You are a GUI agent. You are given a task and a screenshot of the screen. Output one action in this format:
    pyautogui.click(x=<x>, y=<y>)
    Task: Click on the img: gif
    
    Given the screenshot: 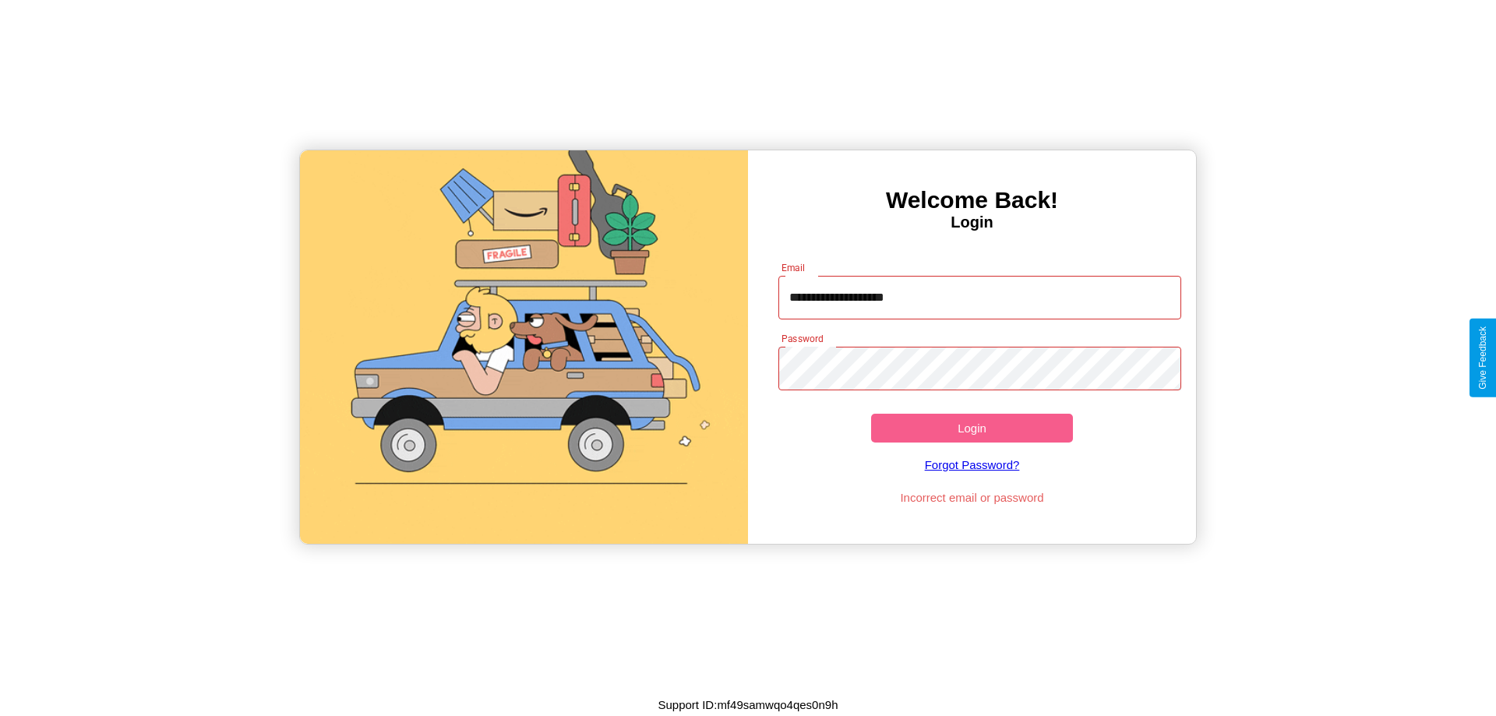 What is the action you would take?
    pyautogui.click(x=524, y=347)
    